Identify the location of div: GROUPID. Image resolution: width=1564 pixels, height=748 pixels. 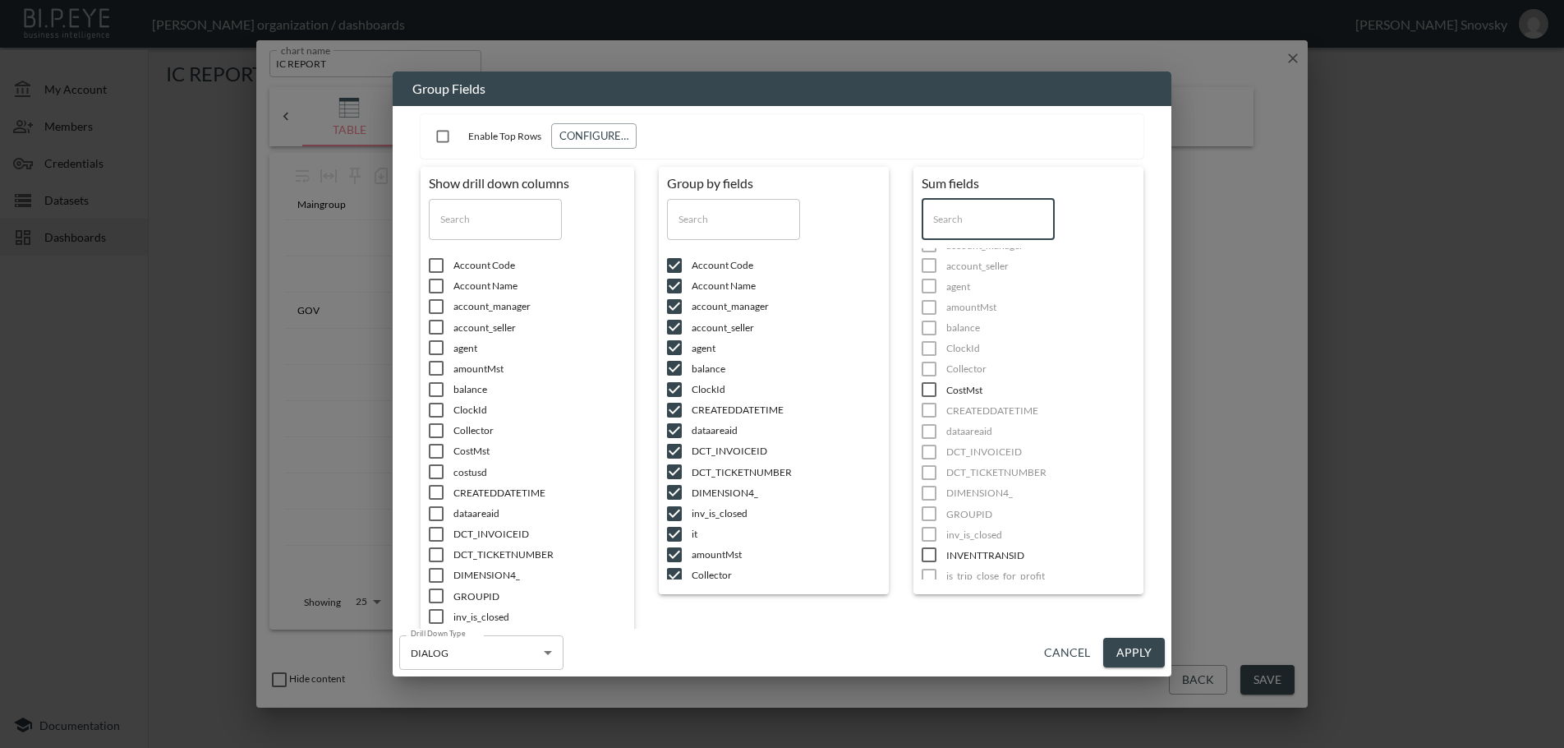
(548, 596).